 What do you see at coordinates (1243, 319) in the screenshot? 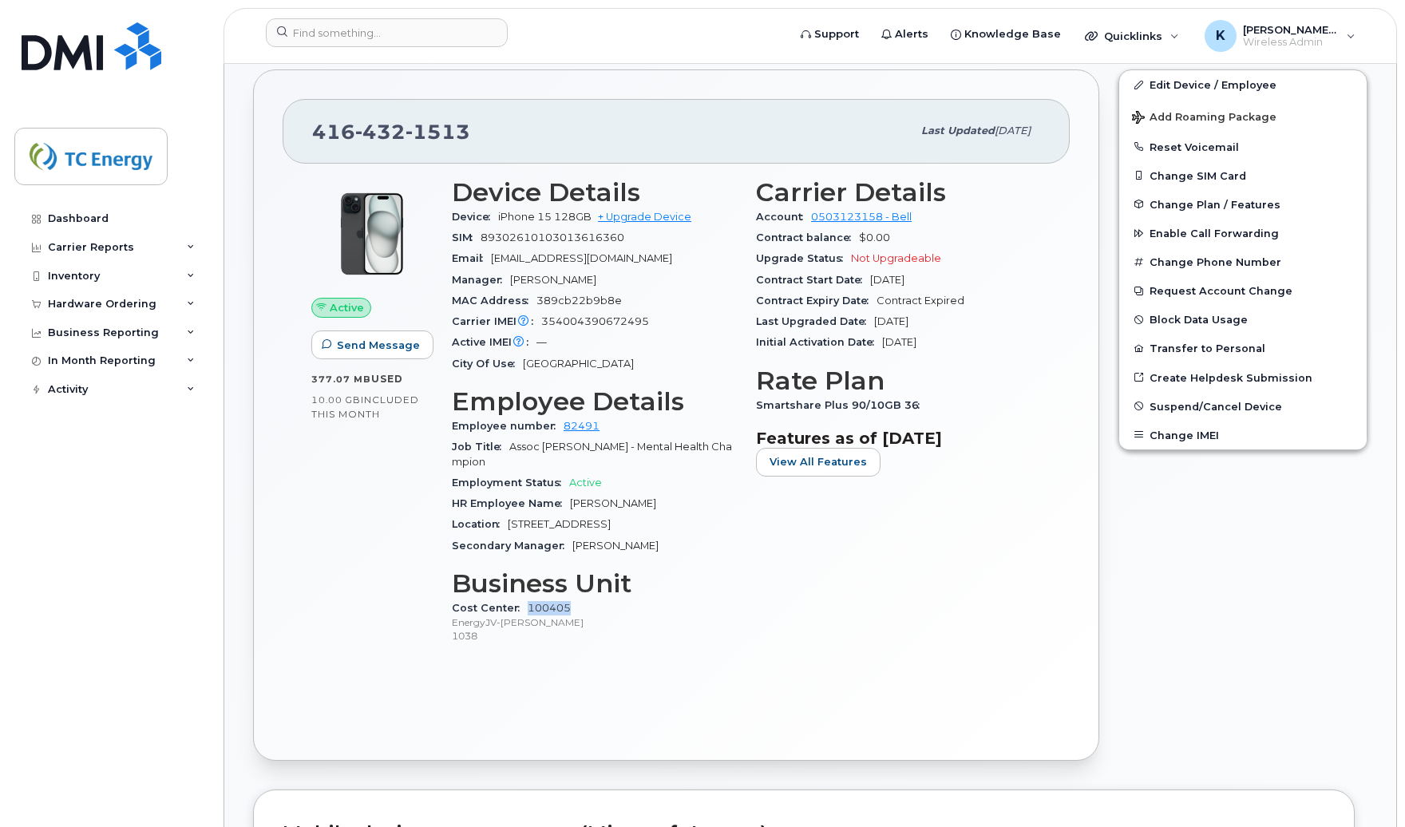
I see `button: Block Data Usage` at bounding box center [1243, 319].